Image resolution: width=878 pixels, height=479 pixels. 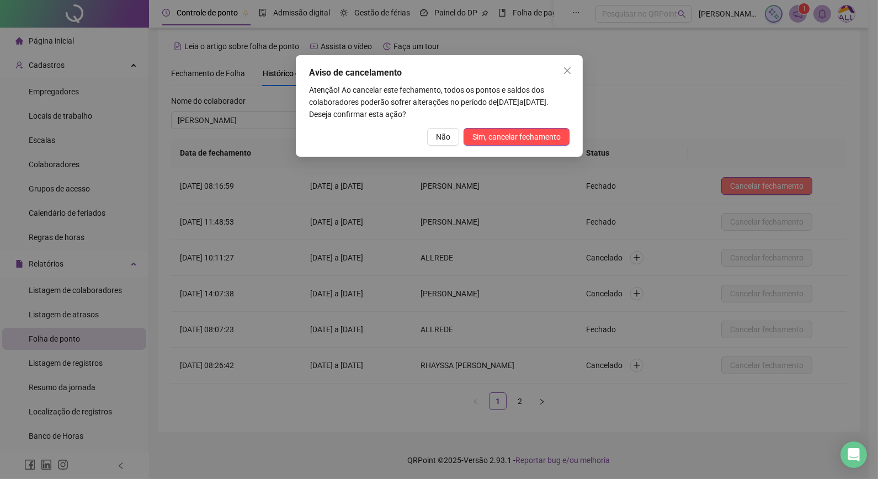 I want to click on span: Atenção! Ao cancelar este fechamento, todos os pontos e saldos dos colaboradores poderão sofrer a..., so click(x=427, y=96).